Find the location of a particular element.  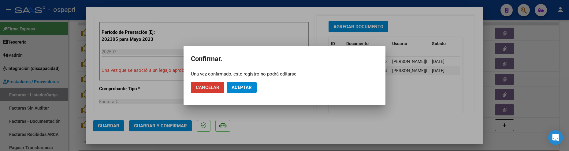

button: Cancelar is located at coordinates (208, 87).